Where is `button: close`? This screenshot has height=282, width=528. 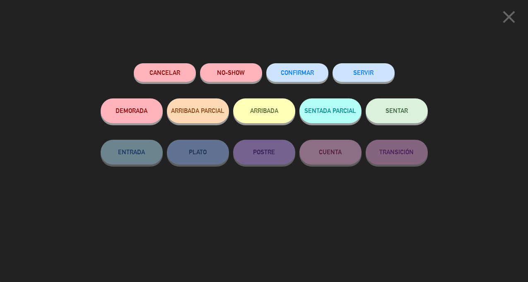 button: close is located at coordinates (509, 18).